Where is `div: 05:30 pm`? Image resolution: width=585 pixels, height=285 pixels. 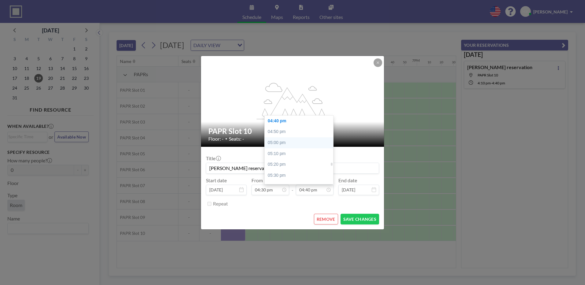 div: 05:30 pm is located at coordinates (301, 176).